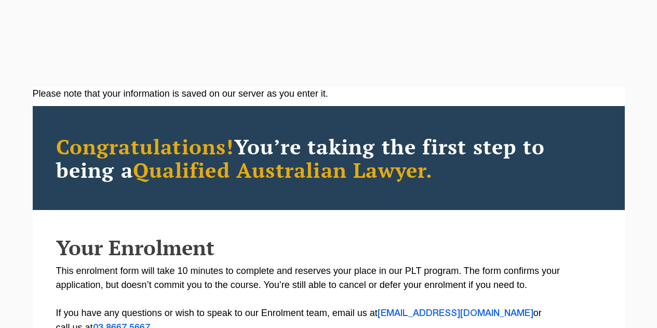 The width and height of the screenshot is (657, 328). What do you see at coordinates (329, 247) in the screenshot?
I see `h2: Your Enrolment` at bounding box center [329, 247].